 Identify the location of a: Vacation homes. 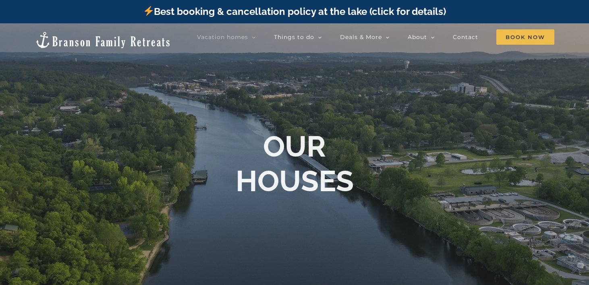
(226, 37).